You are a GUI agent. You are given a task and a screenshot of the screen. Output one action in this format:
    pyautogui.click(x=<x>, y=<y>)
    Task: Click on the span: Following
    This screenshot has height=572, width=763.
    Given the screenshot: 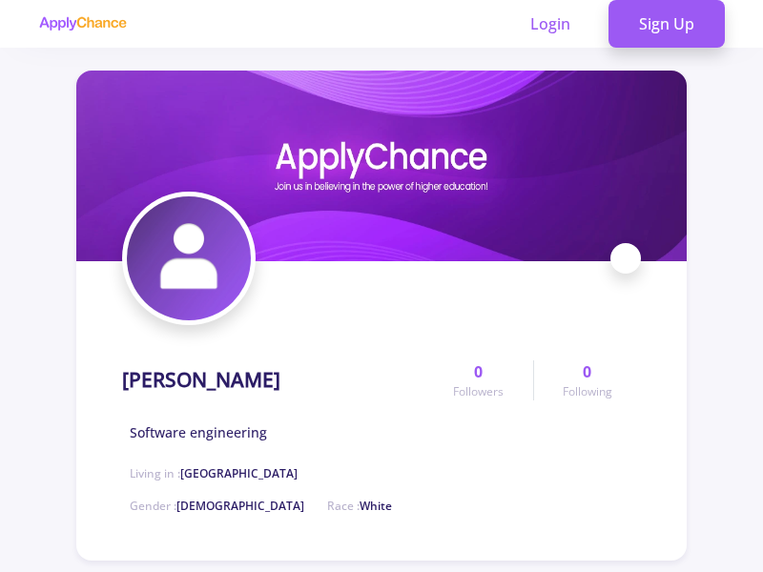 What is the action you would take?
    pyautogui.click(x=587, y=392)
    